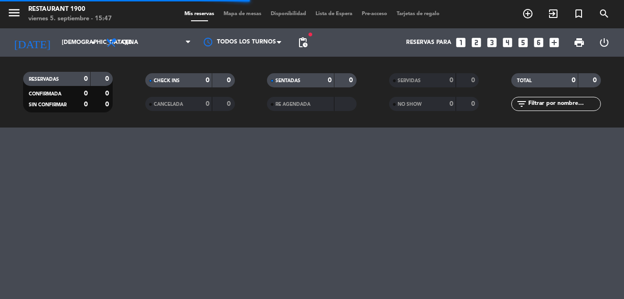 The width and height of the screenshot is (624, 299). I want to click on div: viernes 5. septiembre - 15:47, so click(70, 19).